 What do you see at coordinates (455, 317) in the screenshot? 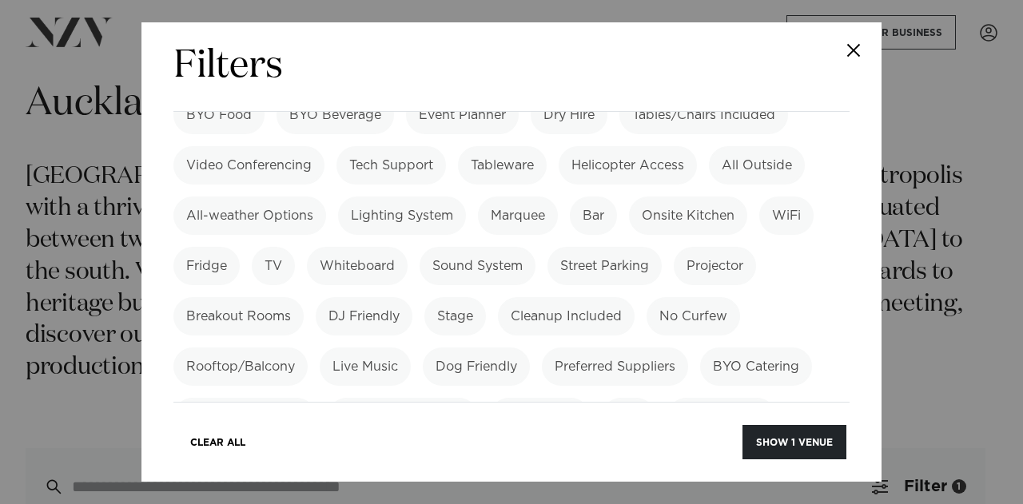
I see `label: Stage` at bounding box center [455, 317].